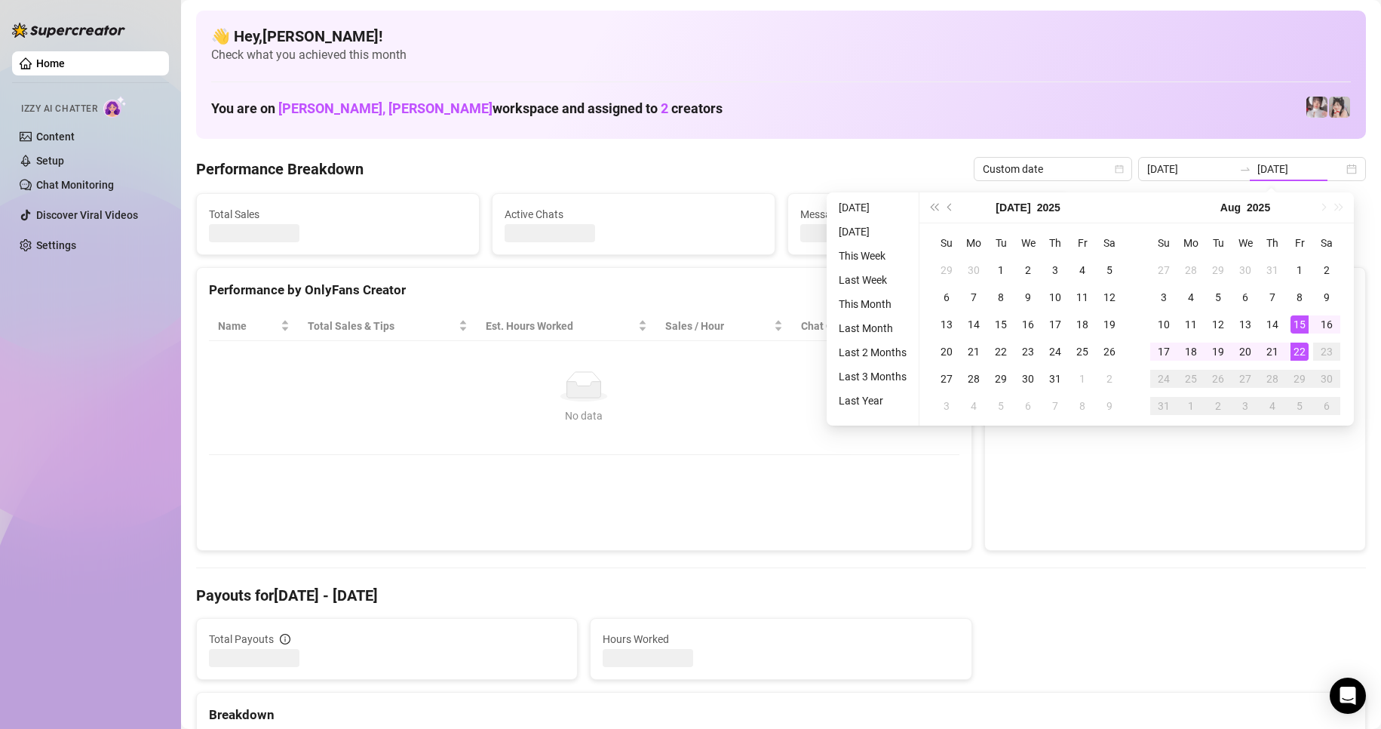  I want to click on span: swap-right, so click(1245, 169).